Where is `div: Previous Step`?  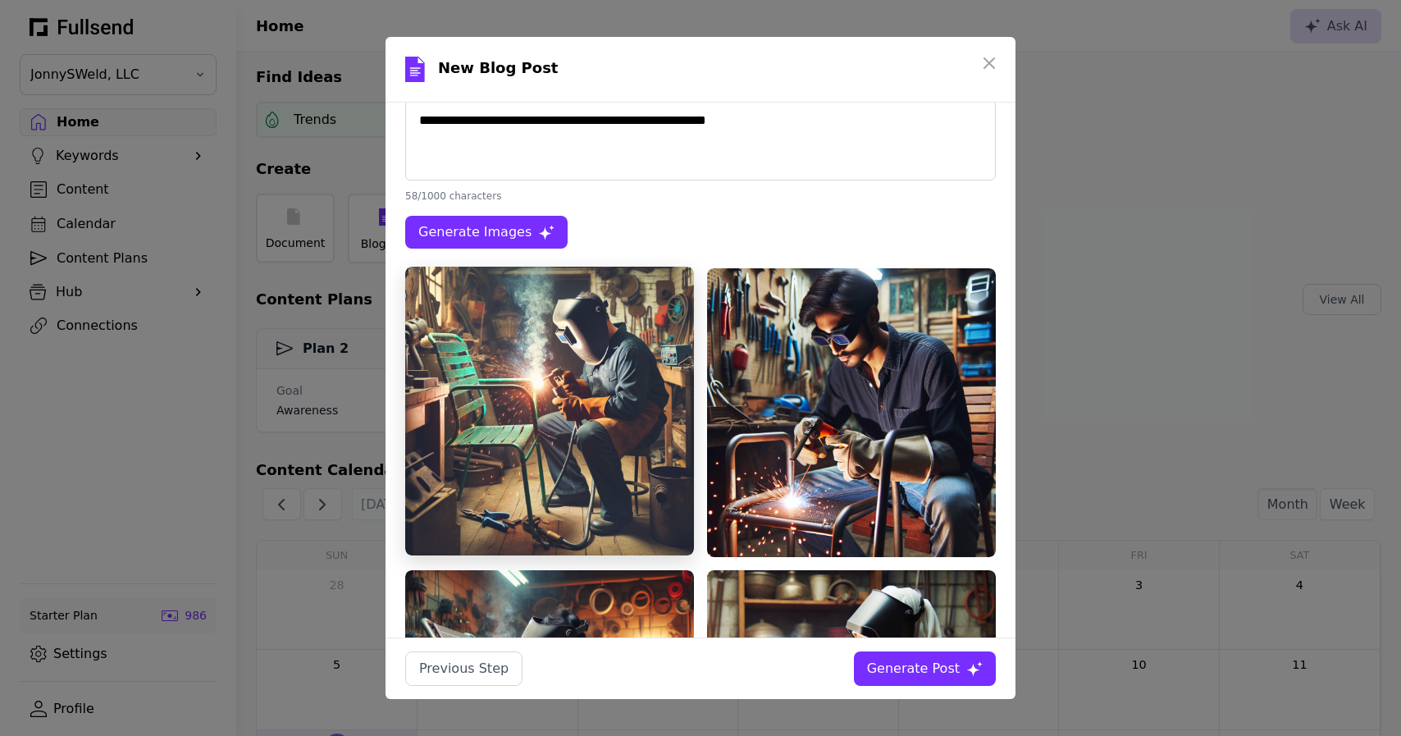
div: Previous Step is located at coordinates (463, 669).